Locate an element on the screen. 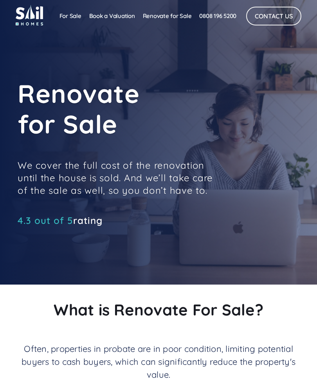 This screenshot has height=384, width=317. p: Often, properties in probate are in poor condition, limiting potential buyers to cash buyers, whi... is located at coordinates (159, 362).